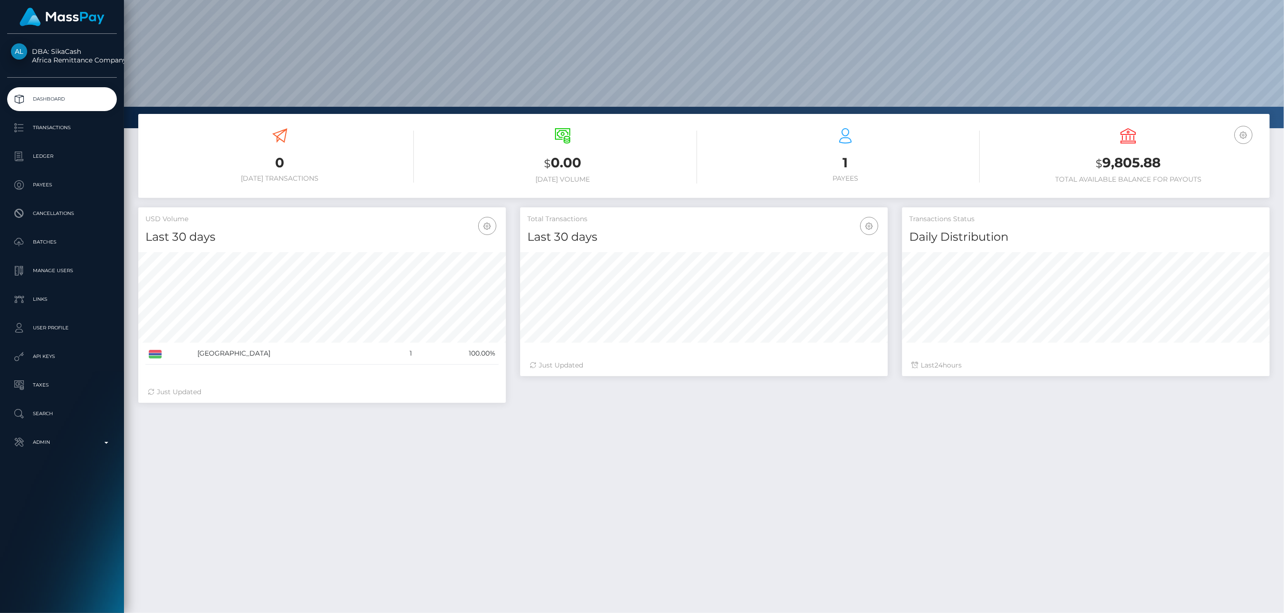 This screenshot has width=1284, height=613. Describe the element at coordinates (62, 357) in the screenshot. I see `a: API Keys` at that location.